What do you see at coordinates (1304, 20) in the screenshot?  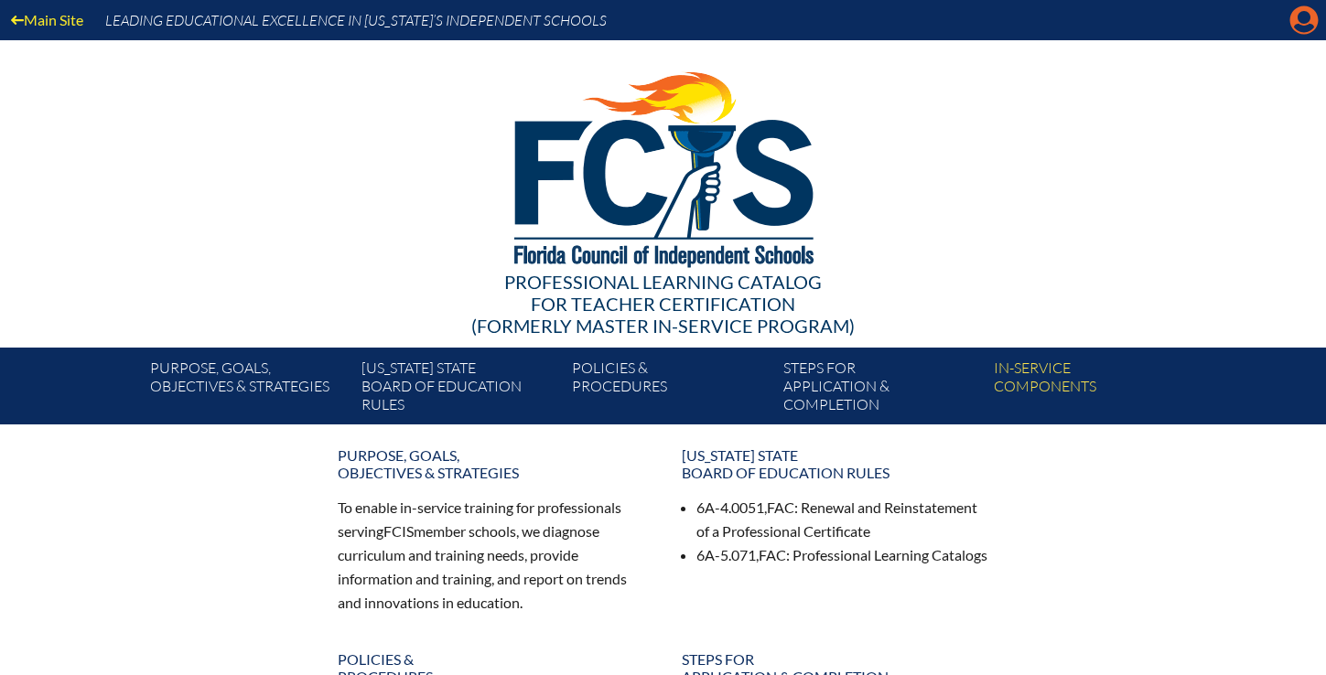 I see `svg: Manage account` at bounding box center [1304, 20].